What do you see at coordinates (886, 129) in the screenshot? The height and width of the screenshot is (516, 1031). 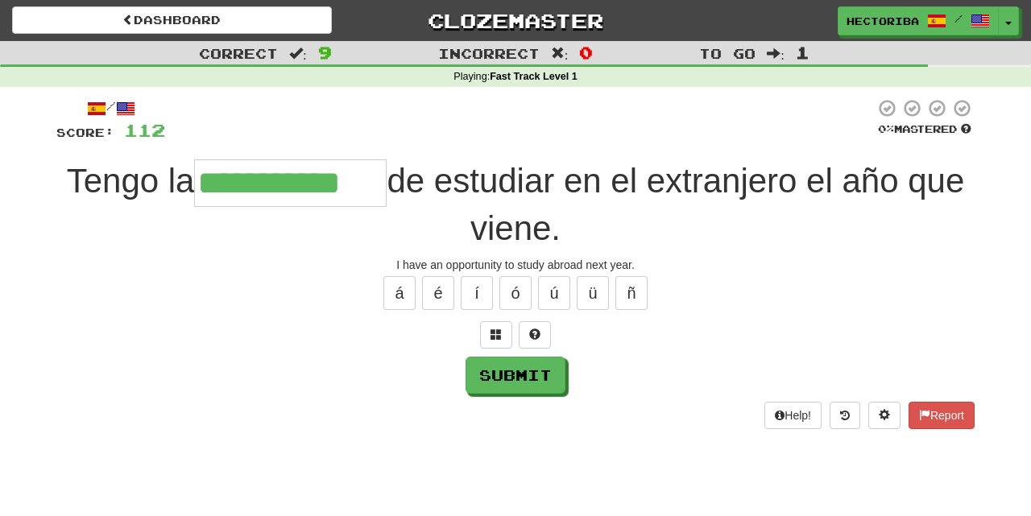 I see `span: 0 %` at bounding box center [886, 129].